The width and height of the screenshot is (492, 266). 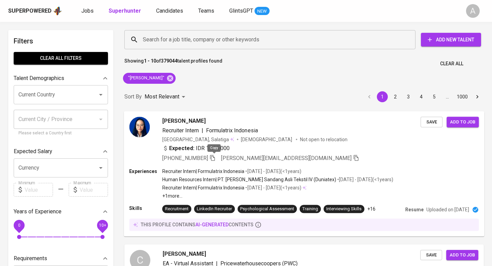 I want to click on div: Recruitment, so click(x=177, y=209).